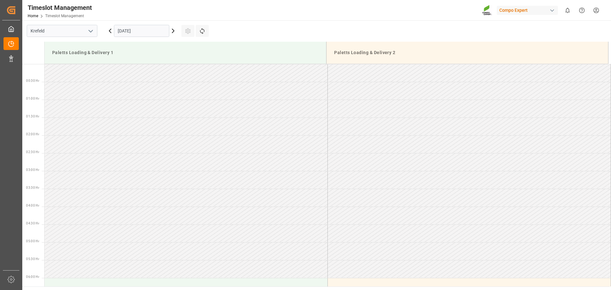 This screenshot has height=290, width=611. What do you see at coordinates (568, 10) in the screenshot?
I see `button: show 0 new notifications` at bounding box center [568, 10].